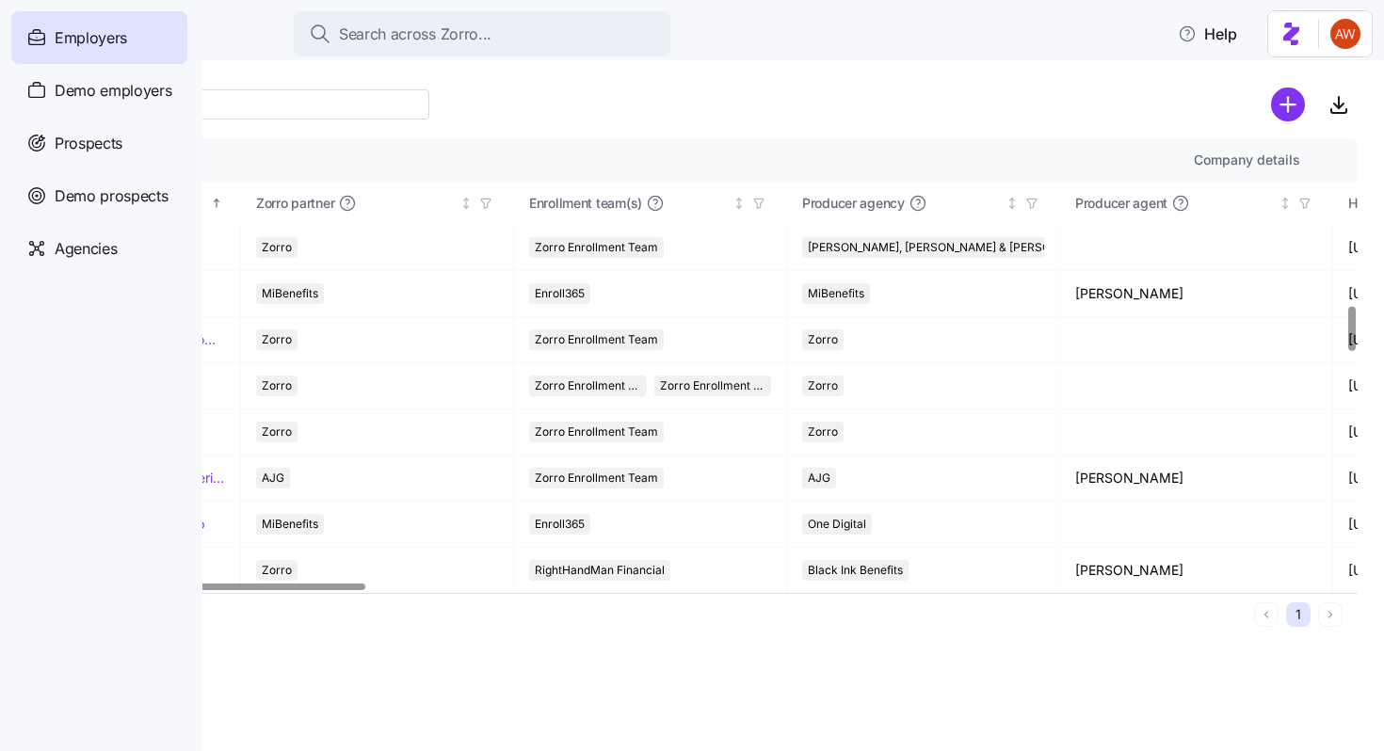 The image size is (1384, 751). I want to click on a: Prospects, so click(99, 143).